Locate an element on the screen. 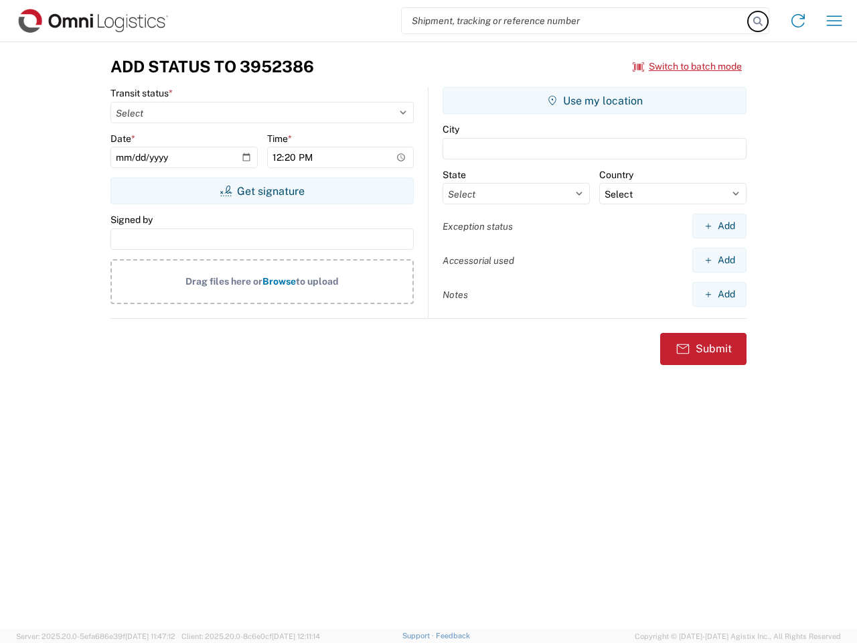 This screenshot has width=857, height=643. label: Date is located at coordinates (123, 139).